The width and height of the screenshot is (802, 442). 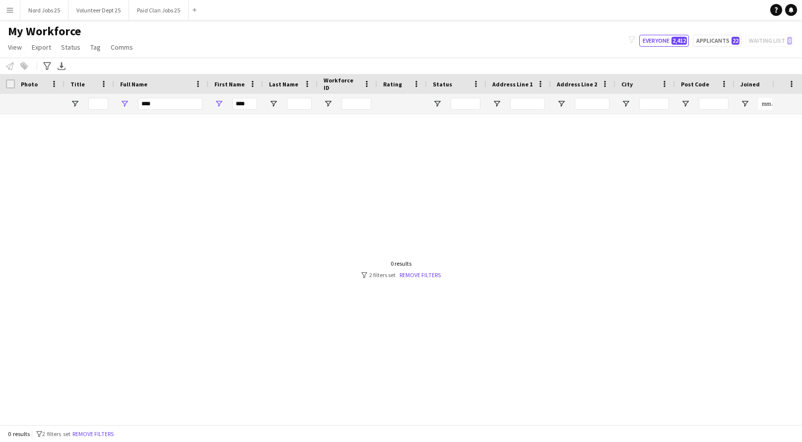 What do you see at coordinates (735, 41) in the screenshot?
I see `span: 22` at bounding box center [735, 41].